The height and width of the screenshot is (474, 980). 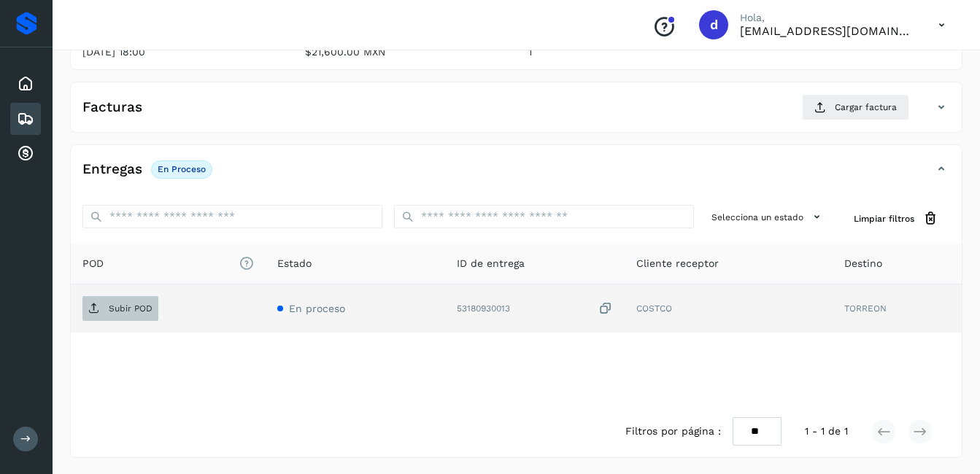 I want to click on span: POD, so click(x=168, y=263).